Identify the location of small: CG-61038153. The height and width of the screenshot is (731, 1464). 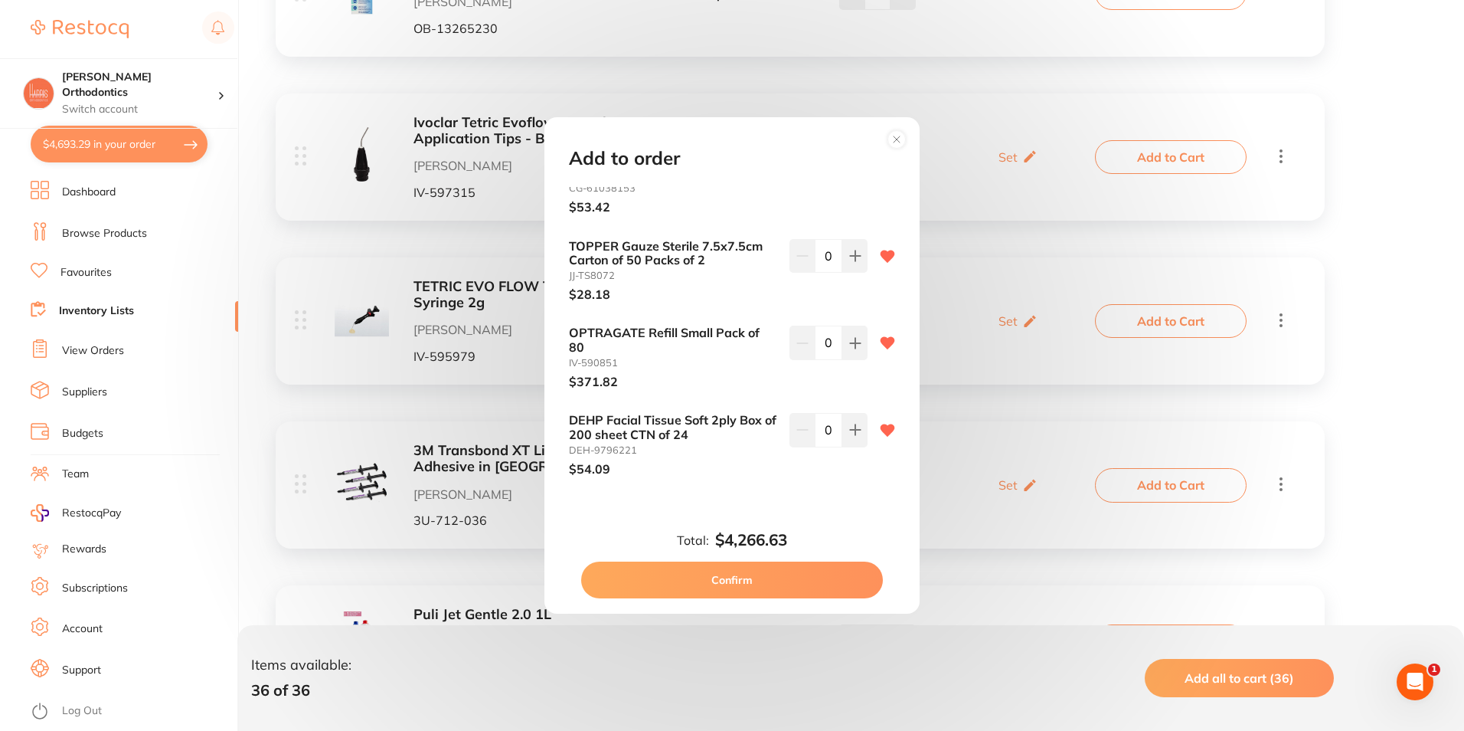
(673, 188).